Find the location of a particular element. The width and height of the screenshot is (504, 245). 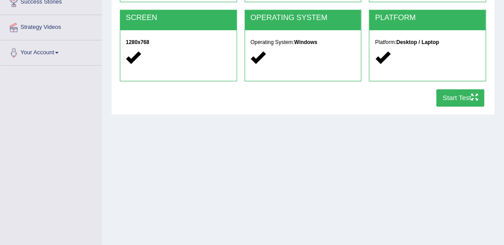

a: Strategy Videos is located at coordinates (51, 26).